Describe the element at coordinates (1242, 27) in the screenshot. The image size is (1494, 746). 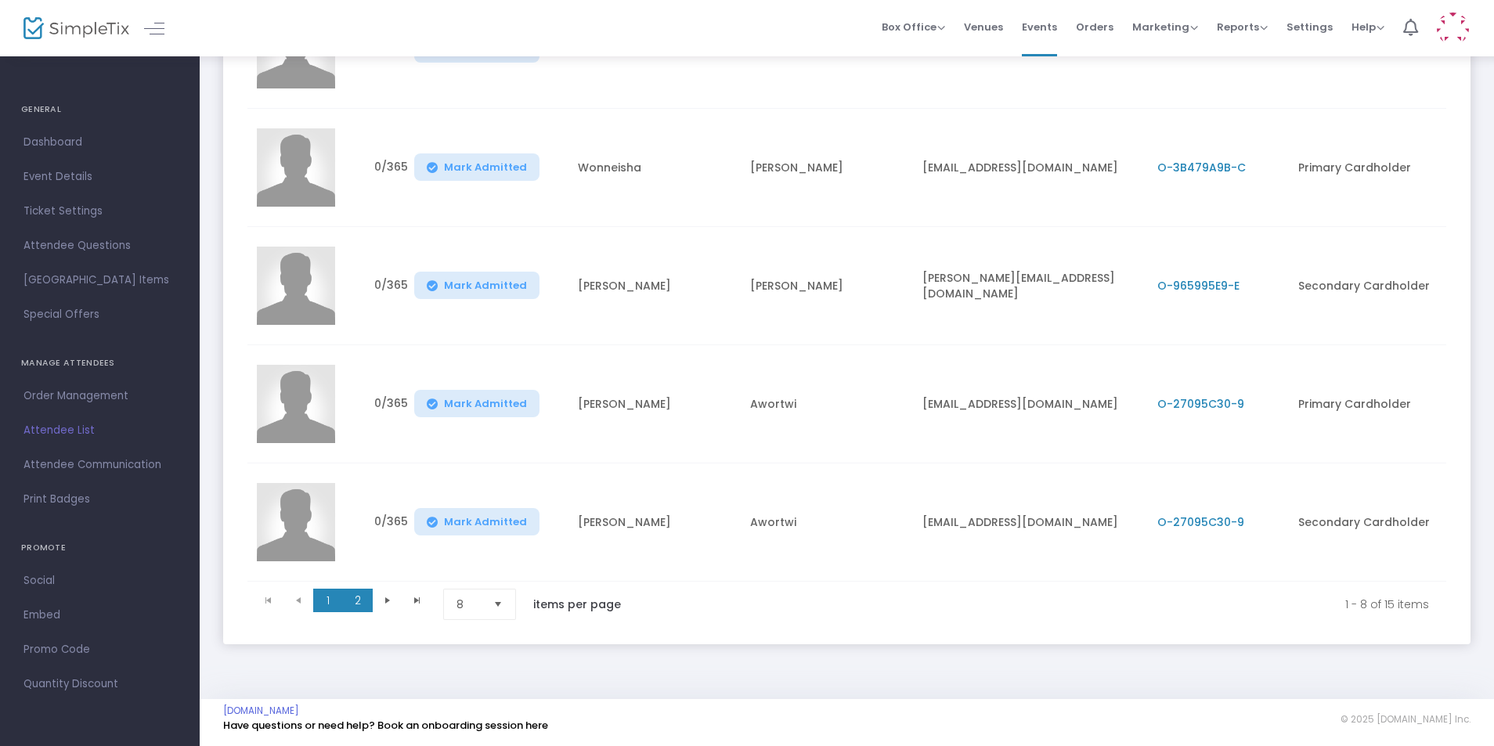
I see `span: Reports` at that location.